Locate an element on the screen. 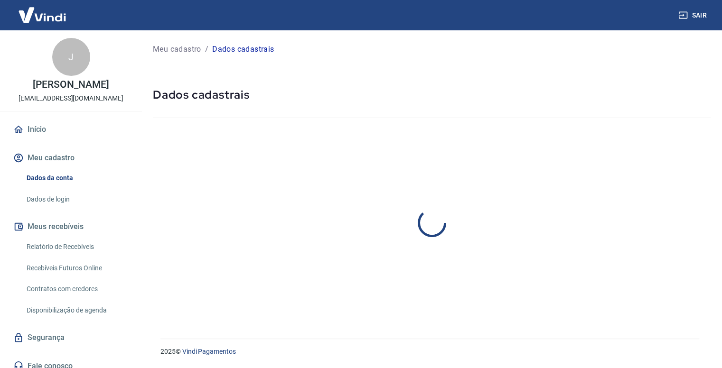  a: Disponibilização de agenda is located at coordinates (76, 310).